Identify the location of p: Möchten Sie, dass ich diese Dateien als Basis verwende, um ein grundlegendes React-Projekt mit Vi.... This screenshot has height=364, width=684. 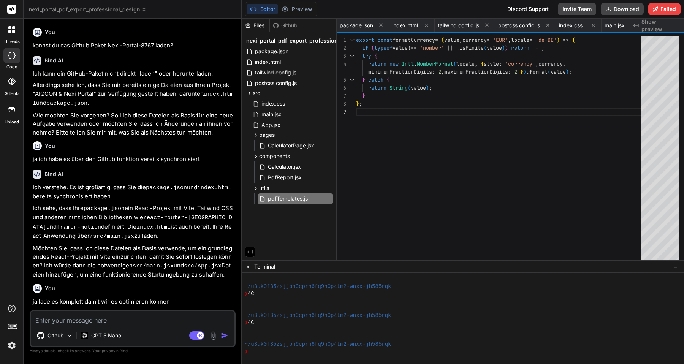
(133, 262).